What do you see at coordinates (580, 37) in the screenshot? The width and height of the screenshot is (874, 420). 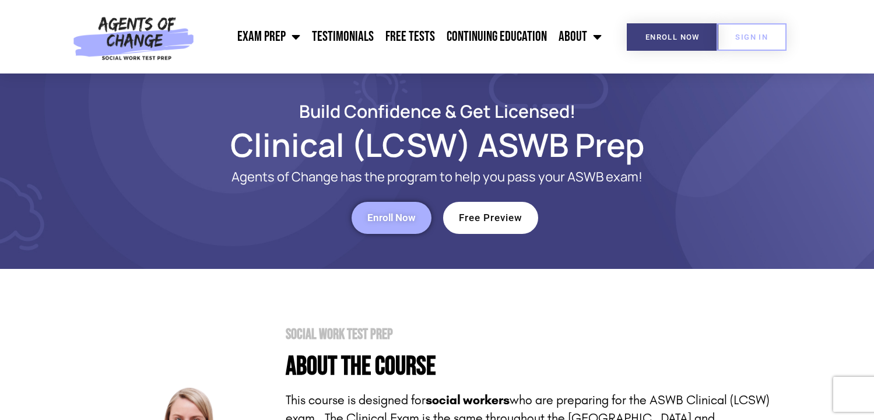 I see `a: About` at bounding box center [580, 37].